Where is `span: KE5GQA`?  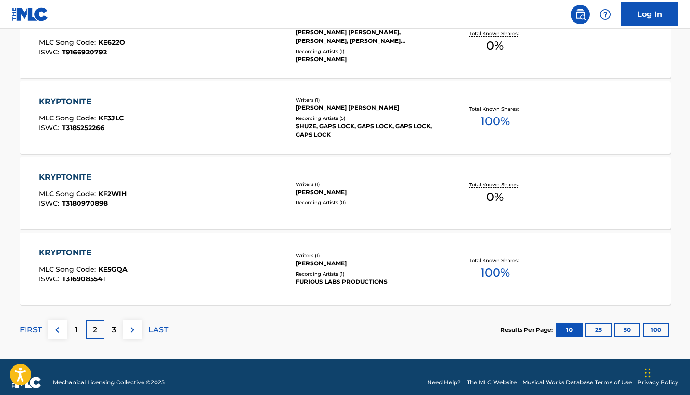 span: KE5GQA is located at coordinates (113, 269).